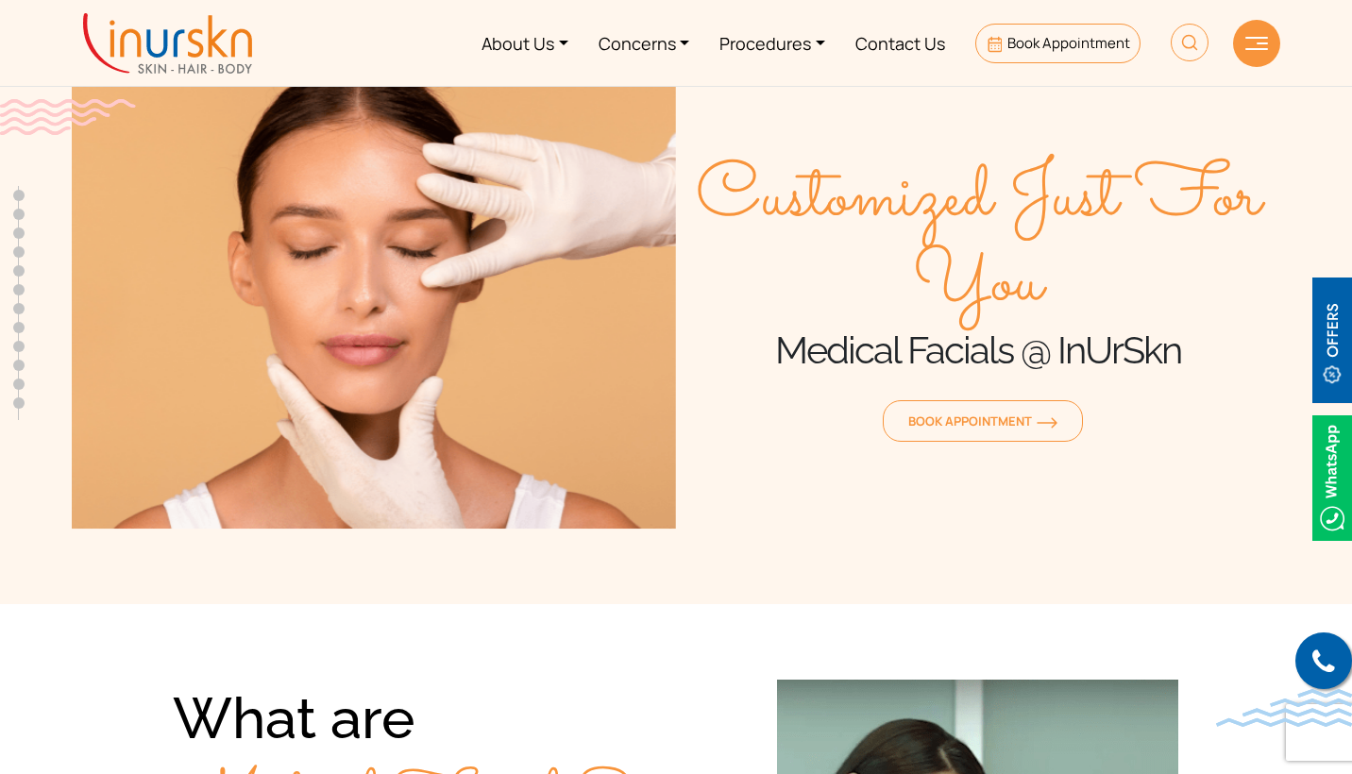 The height and width of the screenshot is (774, 1352). What do you see at coordinates (1257, 43) in the screenshot?
I see `img: hamLine.svg` at bounding box center [1257, 43].